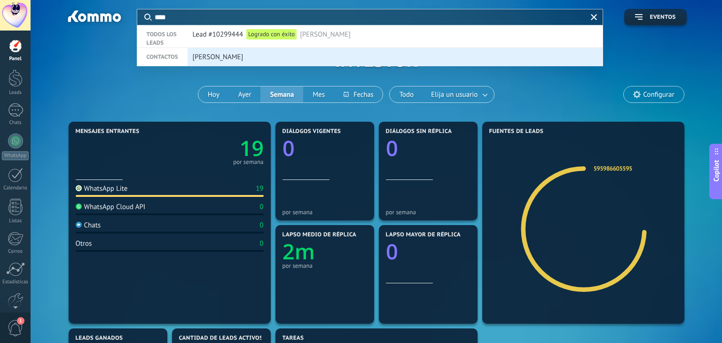  What do you see at coordinates (656, 17) in the screenshot?
I see `button: Eventos` at bounding box center [656, 17].